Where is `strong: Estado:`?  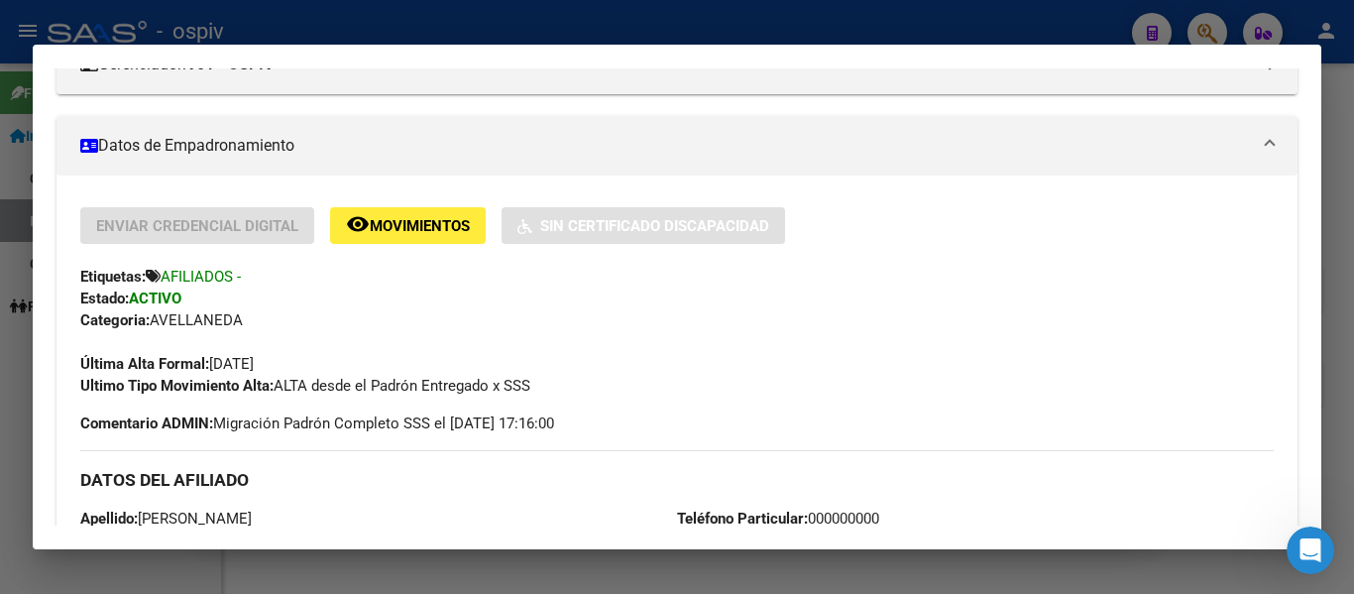
strong: Estado: is located at coordinates (104, 298).